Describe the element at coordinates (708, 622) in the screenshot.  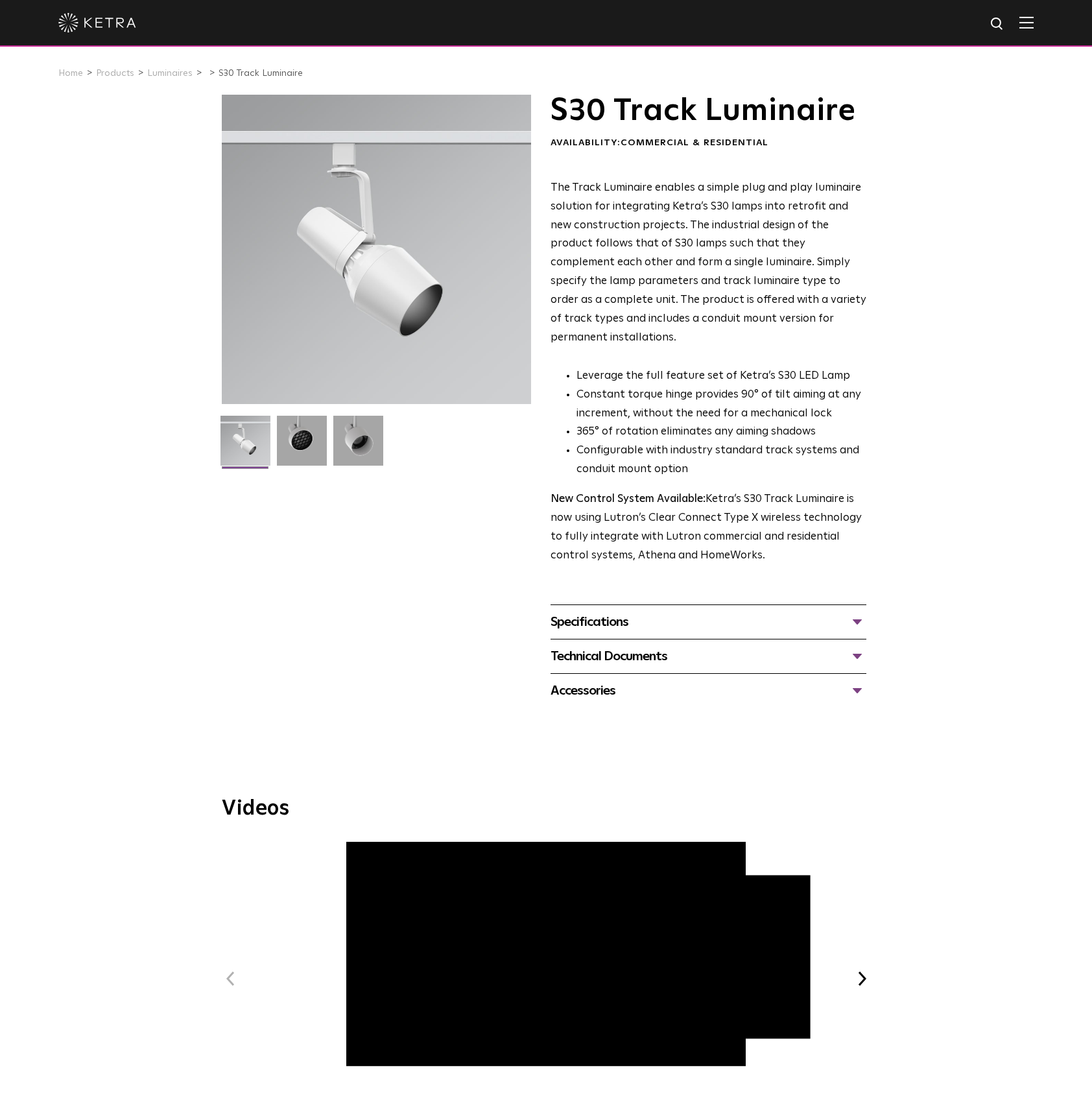
I see `div: Specifications` at that location.